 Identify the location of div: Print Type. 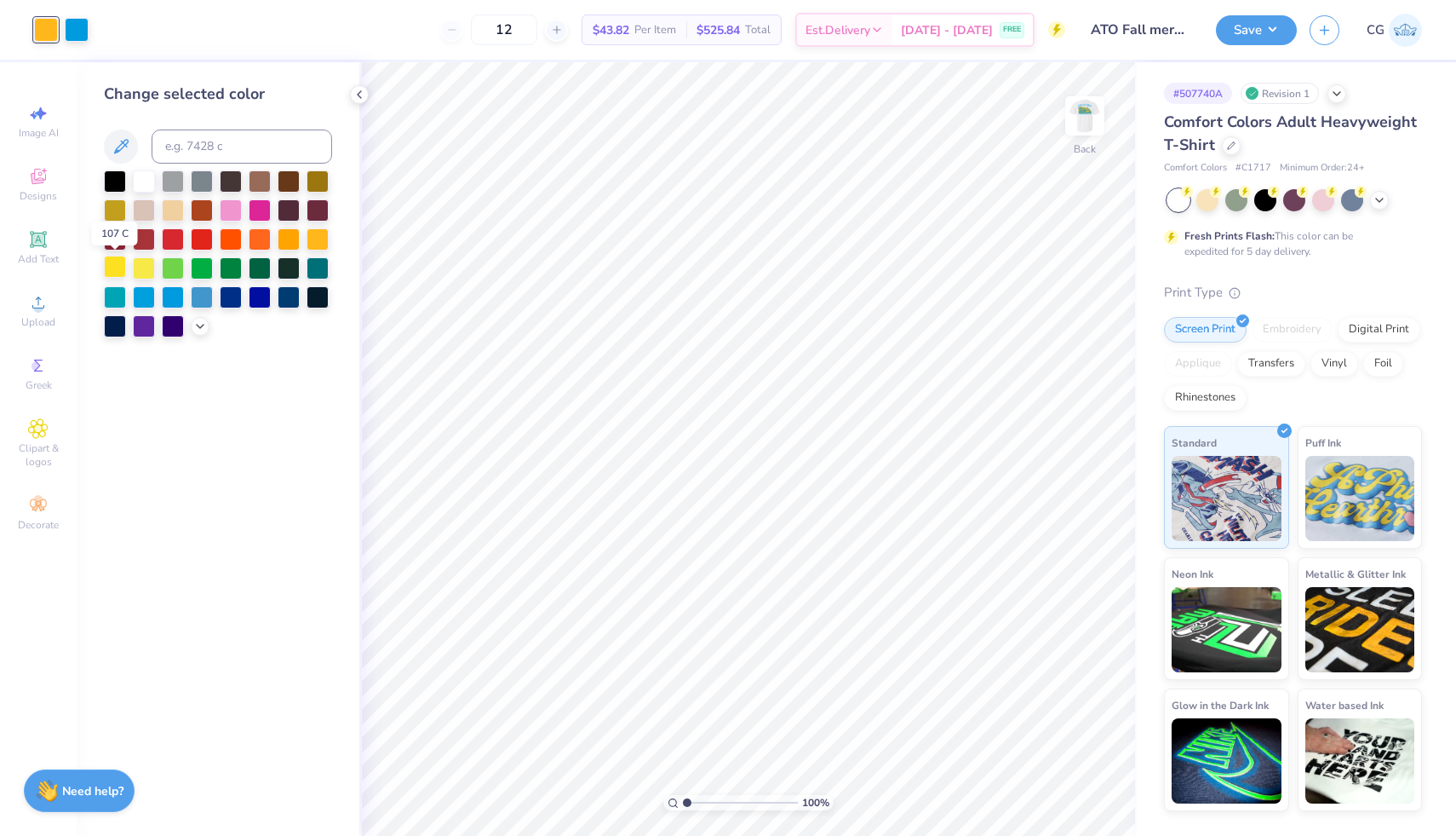
(1293, 292).